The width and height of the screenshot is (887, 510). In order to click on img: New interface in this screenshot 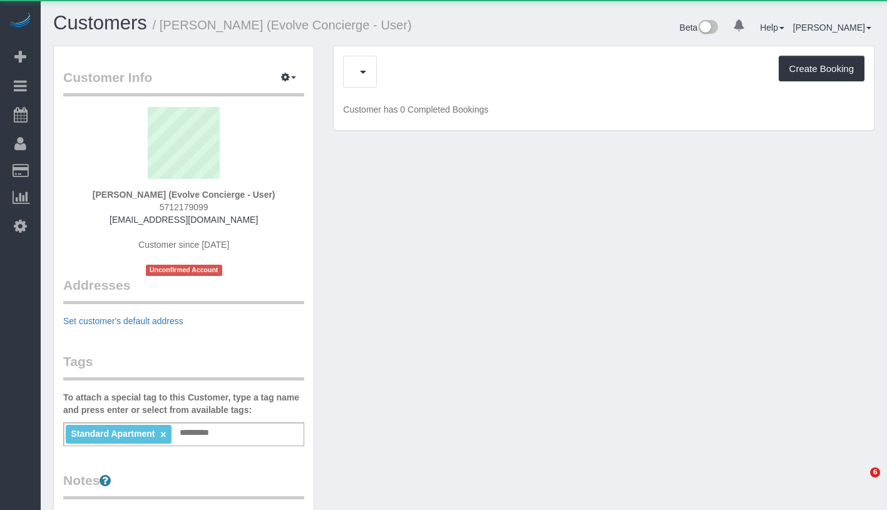, I will do `click(707, 28)`.